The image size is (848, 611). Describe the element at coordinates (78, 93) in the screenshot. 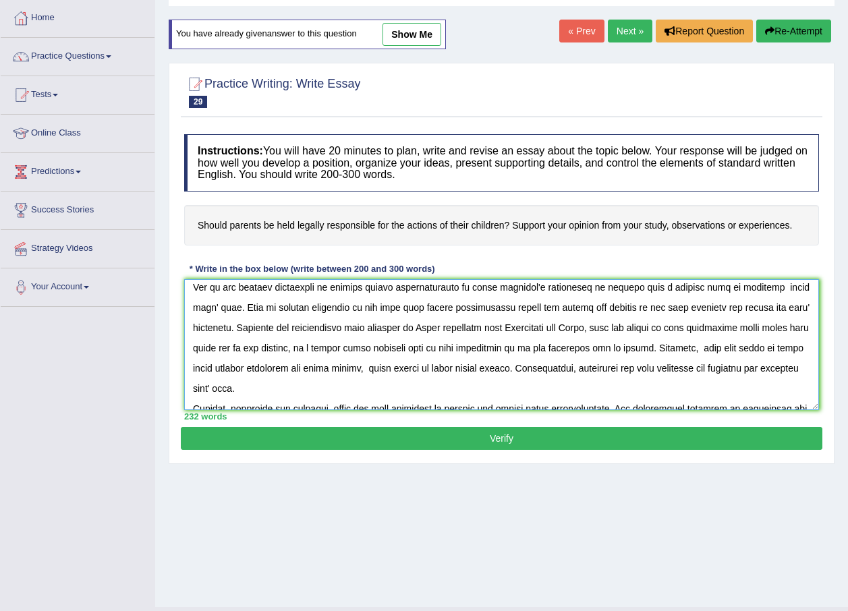

I see `a: Tests` at that location.